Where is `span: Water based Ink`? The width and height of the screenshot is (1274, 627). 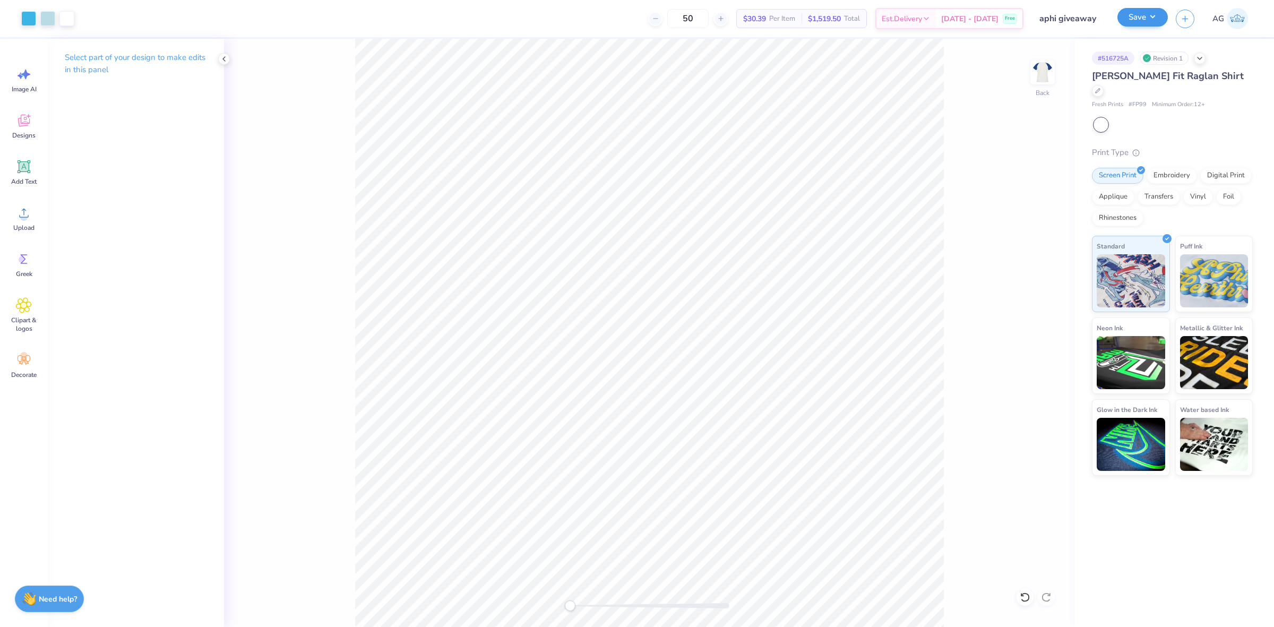
span: Water based Ink is located at coordinates (1204, 409).